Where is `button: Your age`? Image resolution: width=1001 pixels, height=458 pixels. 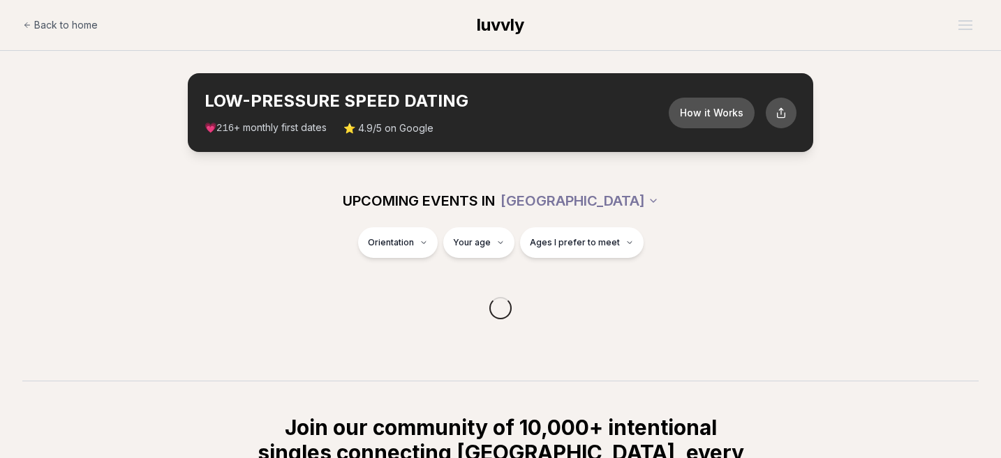 button: Your age is located at coordinates (479, 243).